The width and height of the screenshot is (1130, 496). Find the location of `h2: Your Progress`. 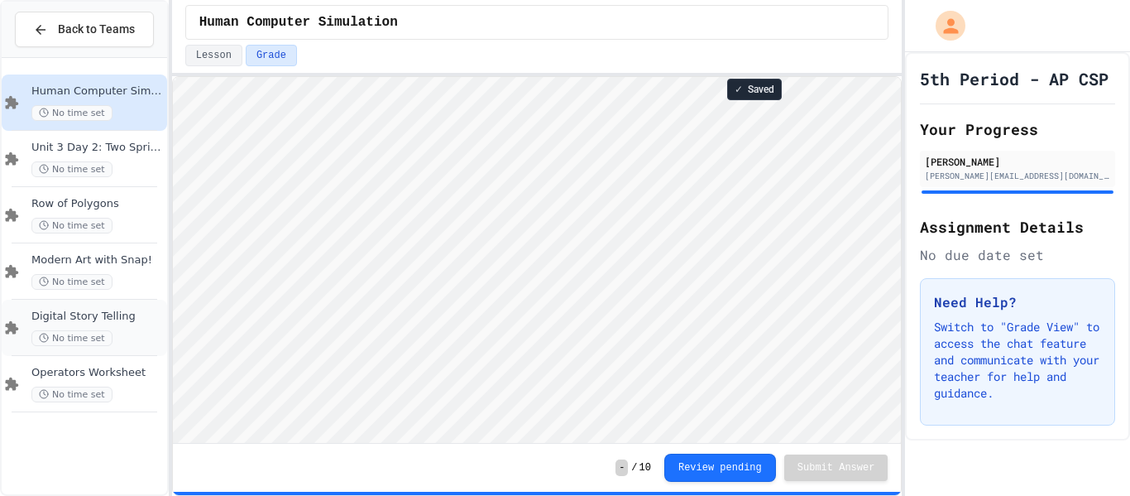

h2: Your Progress is located at coordinates (1018, 129).